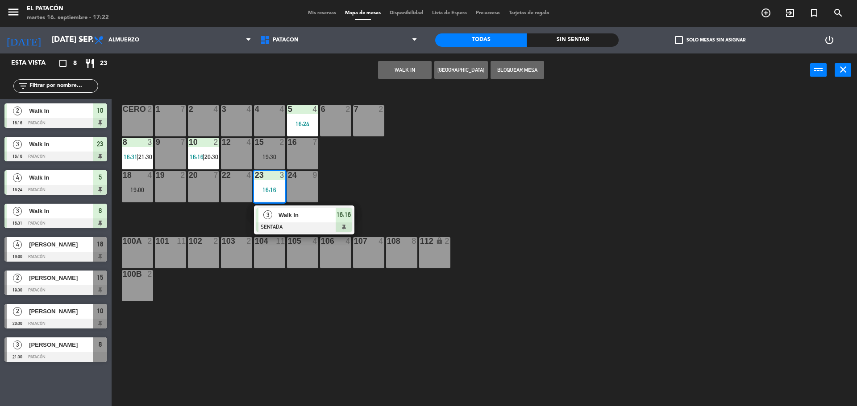 This screenshot has height=406, width=857. What do you see at coordinates (387, 241) in the screenshot?
I see `div: 108` at bounding box center [387, 241].